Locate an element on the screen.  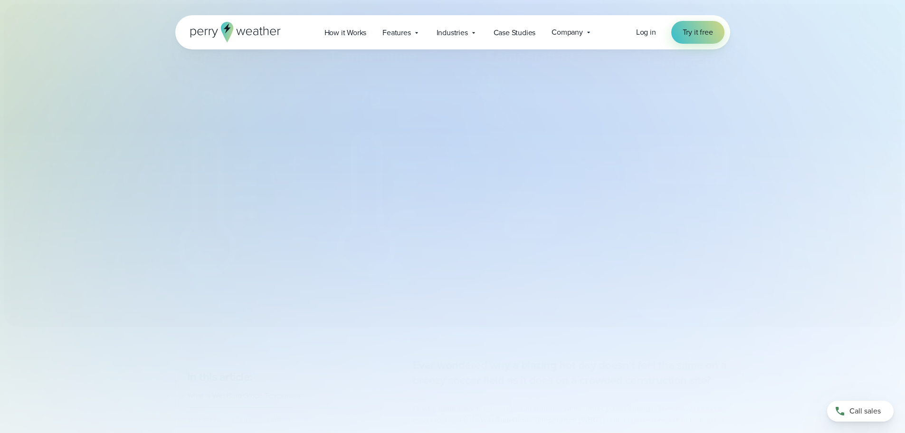
a: How it Works is located at coordinates (345, 32).